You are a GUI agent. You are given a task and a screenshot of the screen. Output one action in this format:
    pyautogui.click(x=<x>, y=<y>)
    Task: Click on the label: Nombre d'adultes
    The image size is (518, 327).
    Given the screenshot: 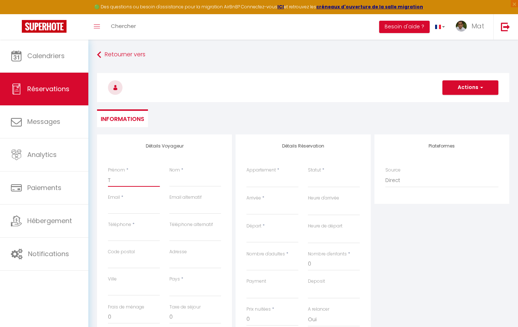 What is the action you would take?
    pyautogui.click(x=266, y=254)
    